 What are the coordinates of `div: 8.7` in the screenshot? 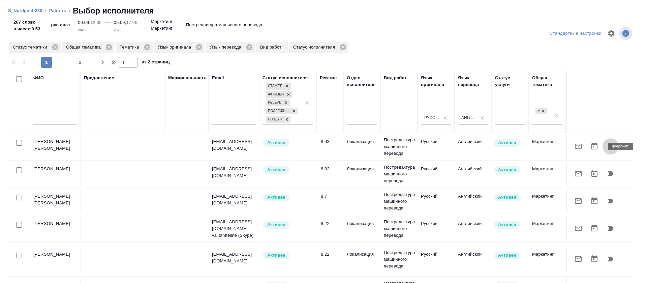 It's located at (330, 196).